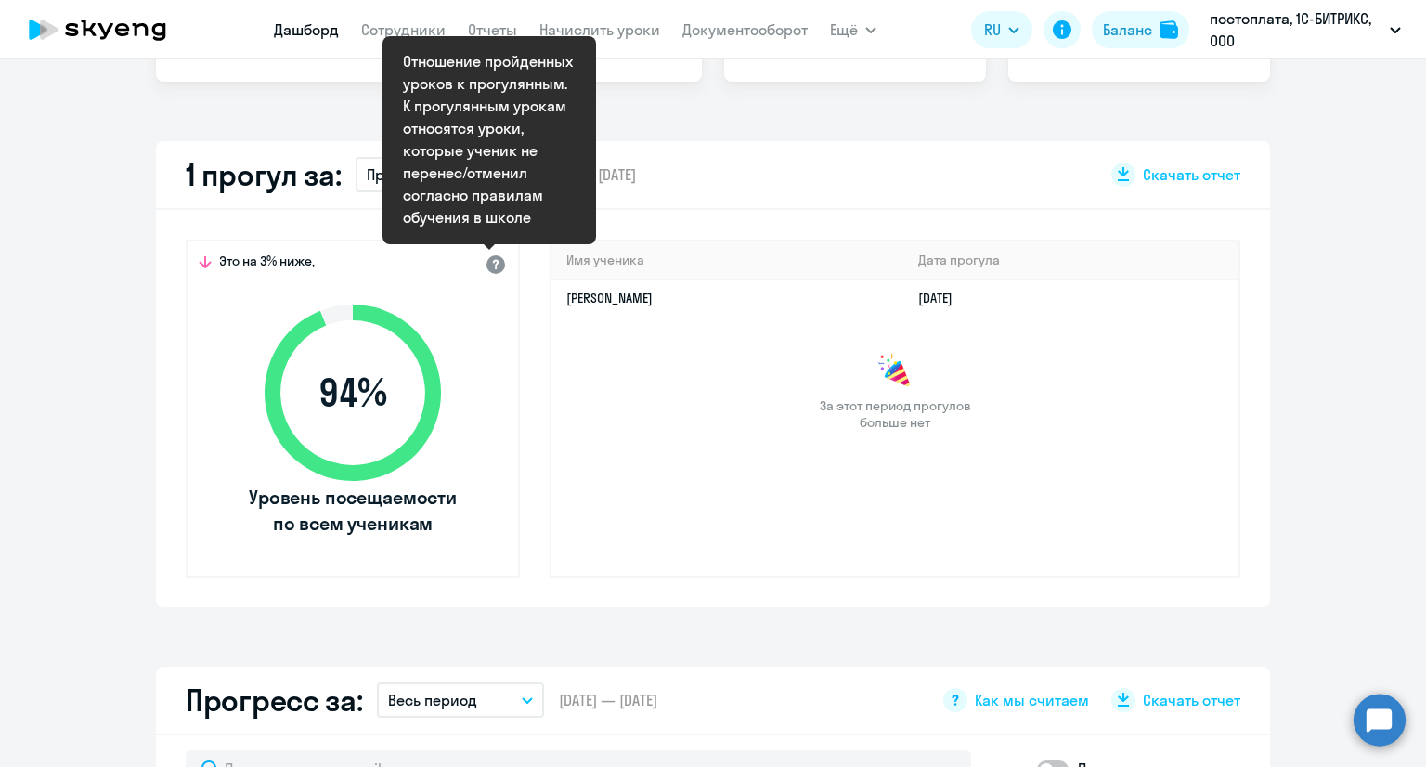 The height and width of the screenshot is (767, 1426). I want to click on p: Прошлый месяц, so click(424, 175).